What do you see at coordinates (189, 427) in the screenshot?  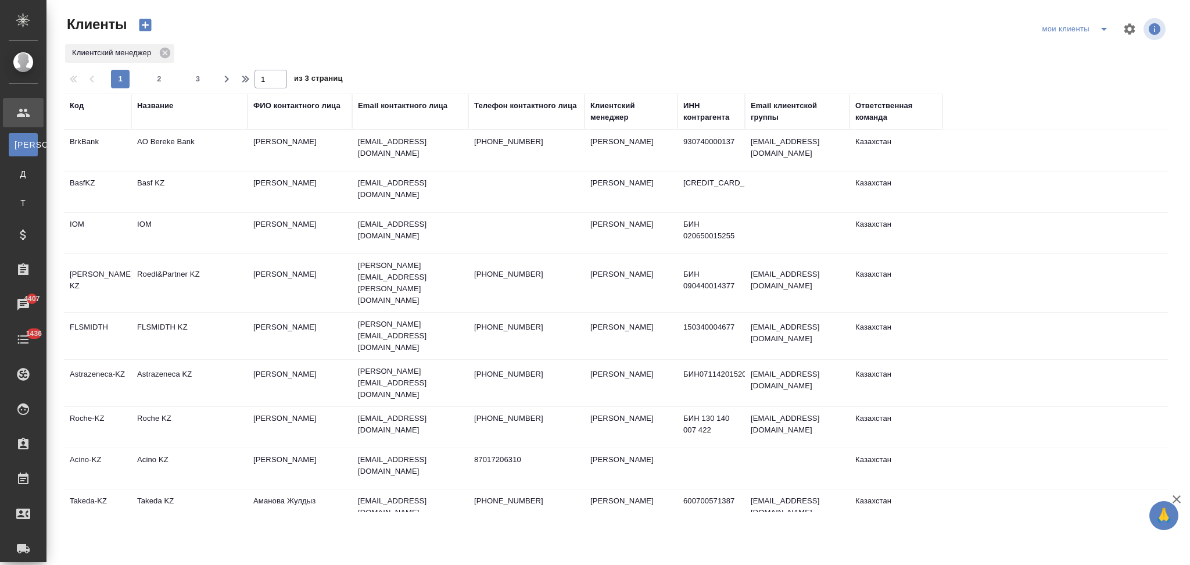 I see `td: Roche KZ` at bounding box center [189, 427].